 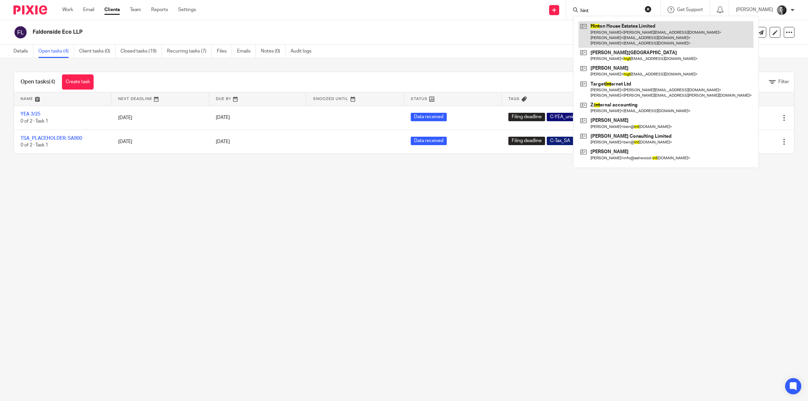 What do you see at coordinates (419, 99) in the screenshot?
I see `span: Status` at bounding box center [419, 99].